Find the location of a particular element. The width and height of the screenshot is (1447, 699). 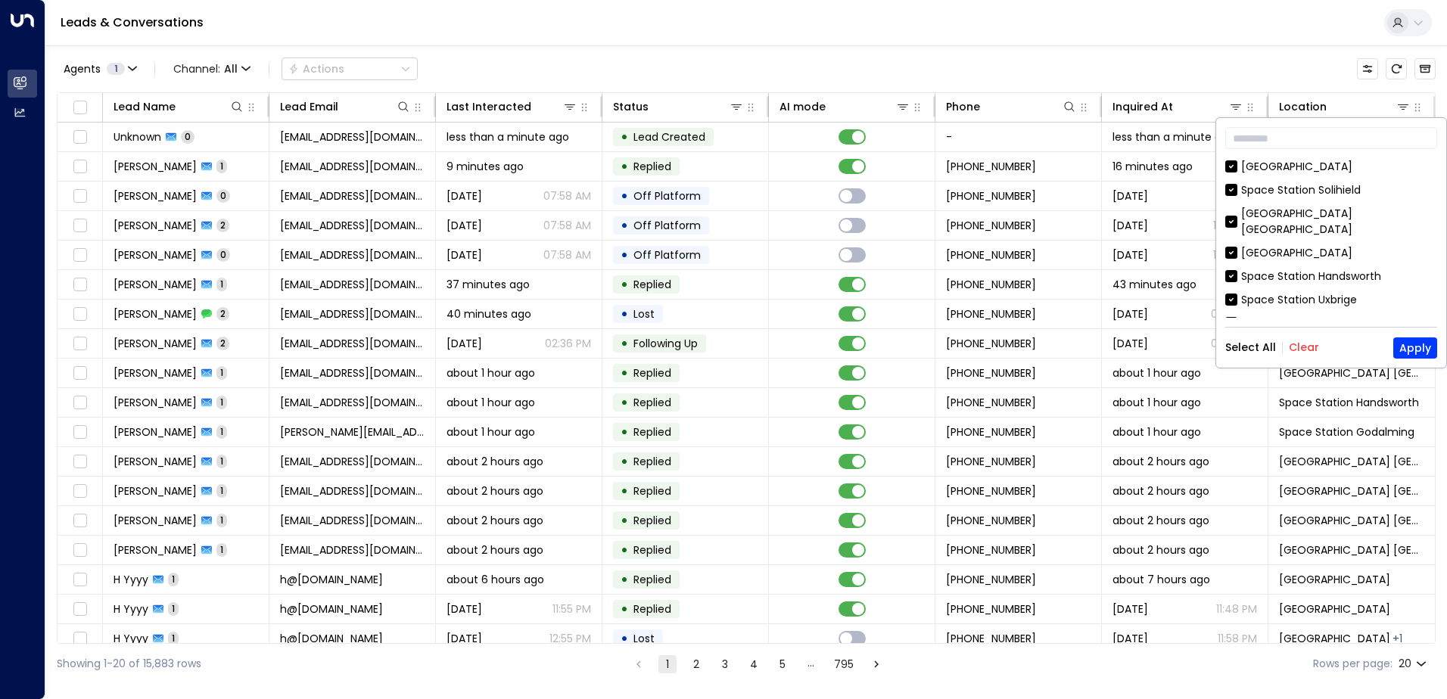

button: Archived Leads is located at coordinates (1425, 69).